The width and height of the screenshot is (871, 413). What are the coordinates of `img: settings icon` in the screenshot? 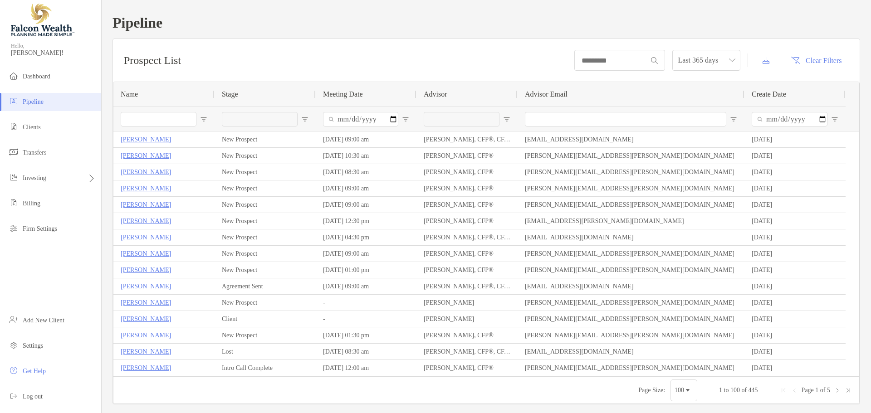 It's located at (14, 345).